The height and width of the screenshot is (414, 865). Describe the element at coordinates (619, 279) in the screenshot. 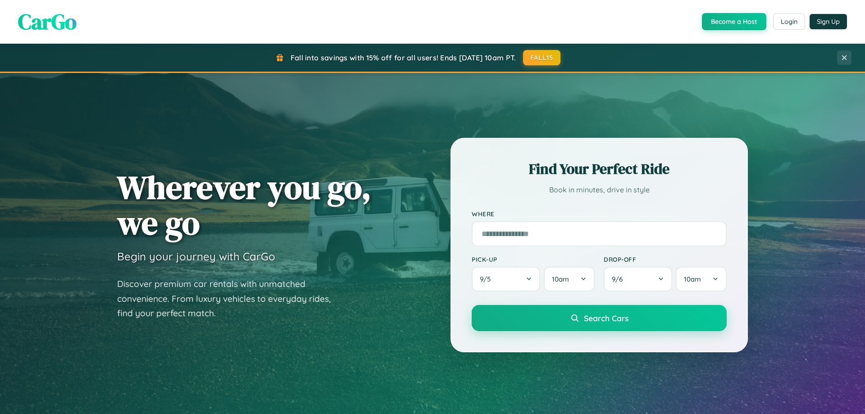

I see `span: 9 / 6` at that location.